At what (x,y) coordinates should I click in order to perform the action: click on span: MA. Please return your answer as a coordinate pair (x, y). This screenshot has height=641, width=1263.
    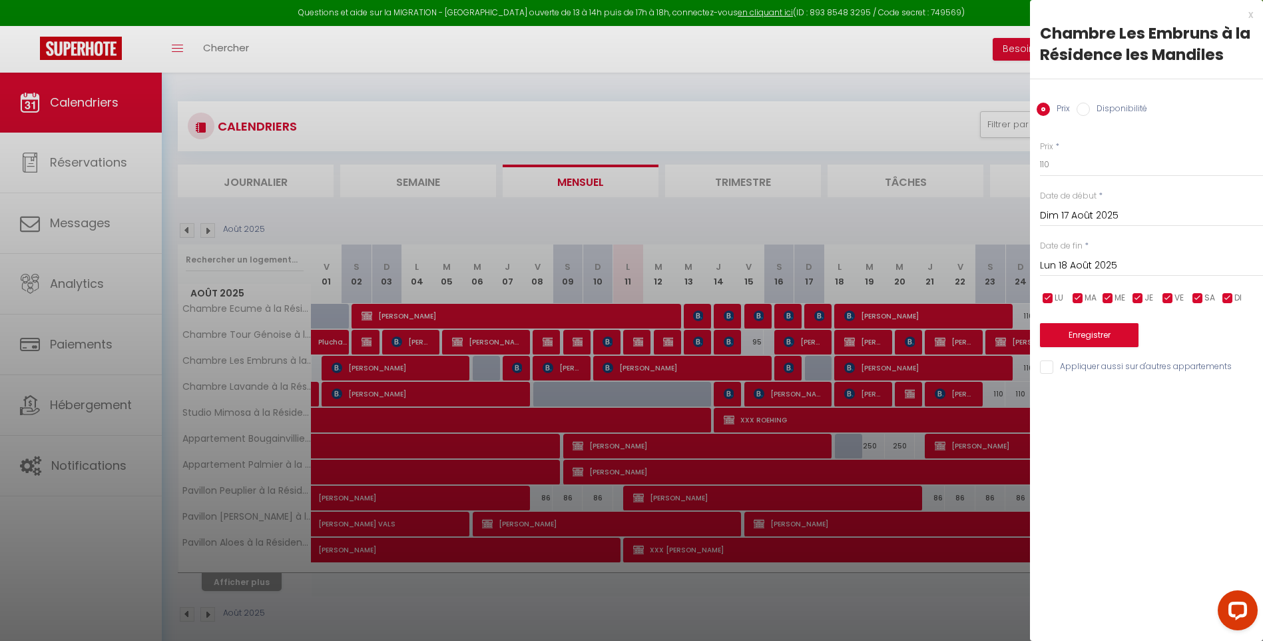
    Looking at the image, I should click on (1091, 298).